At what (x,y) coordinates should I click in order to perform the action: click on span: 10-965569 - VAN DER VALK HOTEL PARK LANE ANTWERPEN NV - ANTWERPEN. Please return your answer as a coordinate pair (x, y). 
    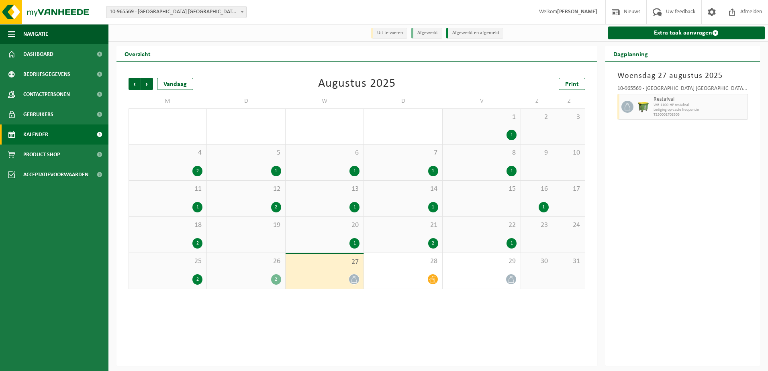
    Looking at the image, I should click on (176, 12).